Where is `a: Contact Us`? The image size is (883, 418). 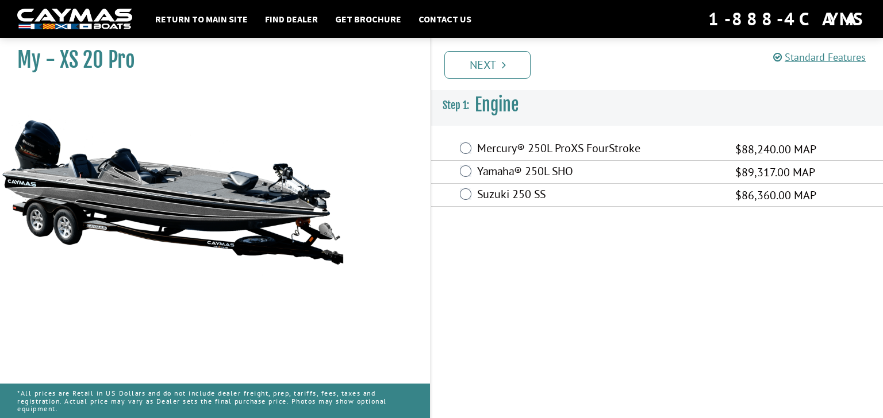
a: Contact Us is located at coordinates (445, 19).